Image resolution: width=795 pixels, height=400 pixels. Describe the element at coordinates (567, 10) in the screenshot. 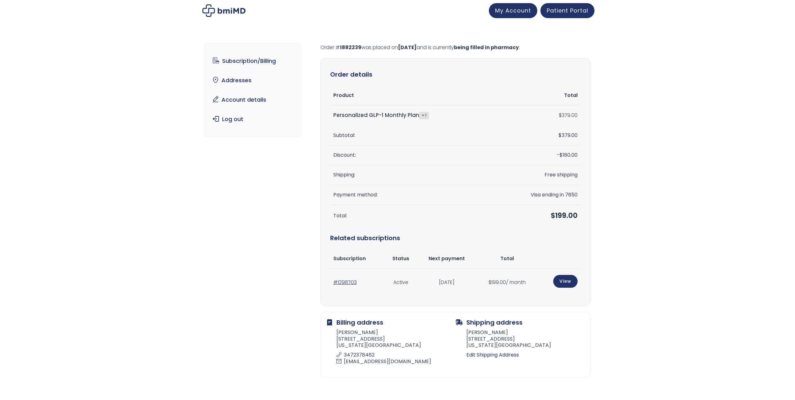

I see `span: Patient Portal` at that location.